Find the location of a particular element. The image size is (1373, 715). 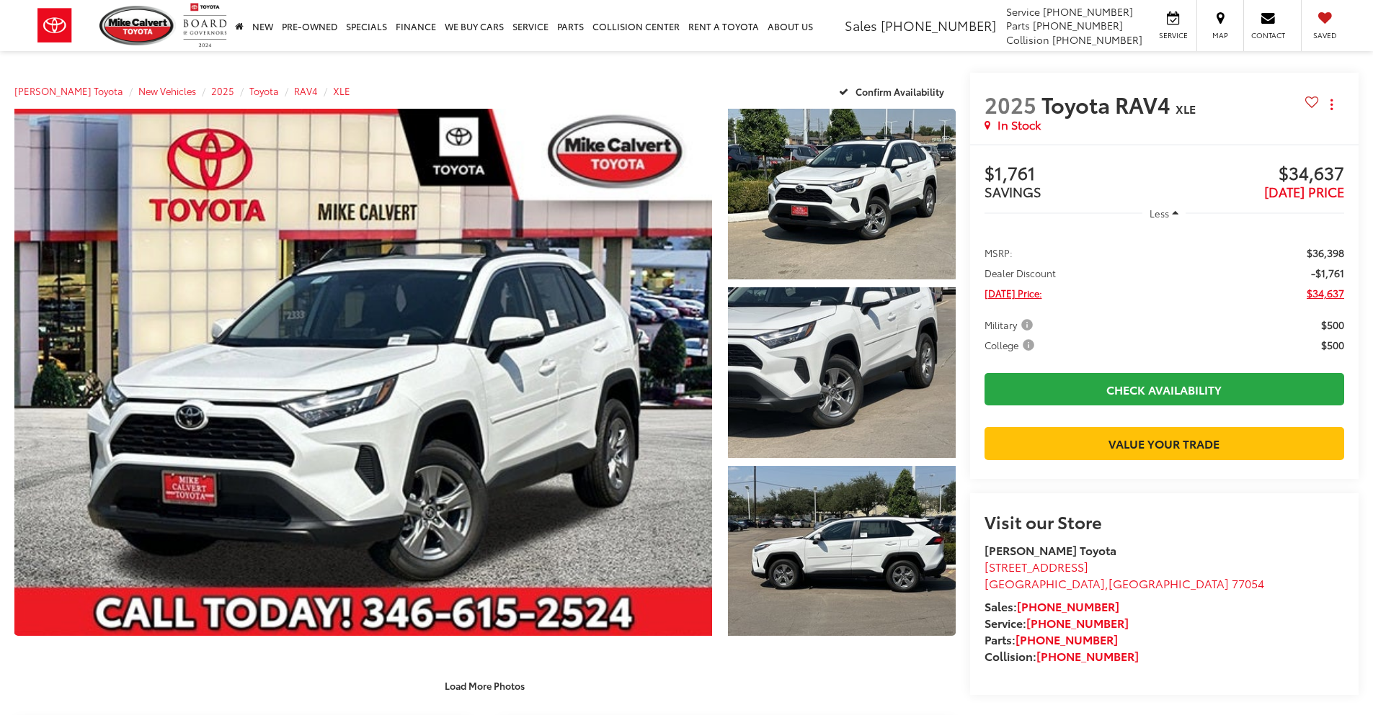

button: Actions is located at coordinates (1331, 104).